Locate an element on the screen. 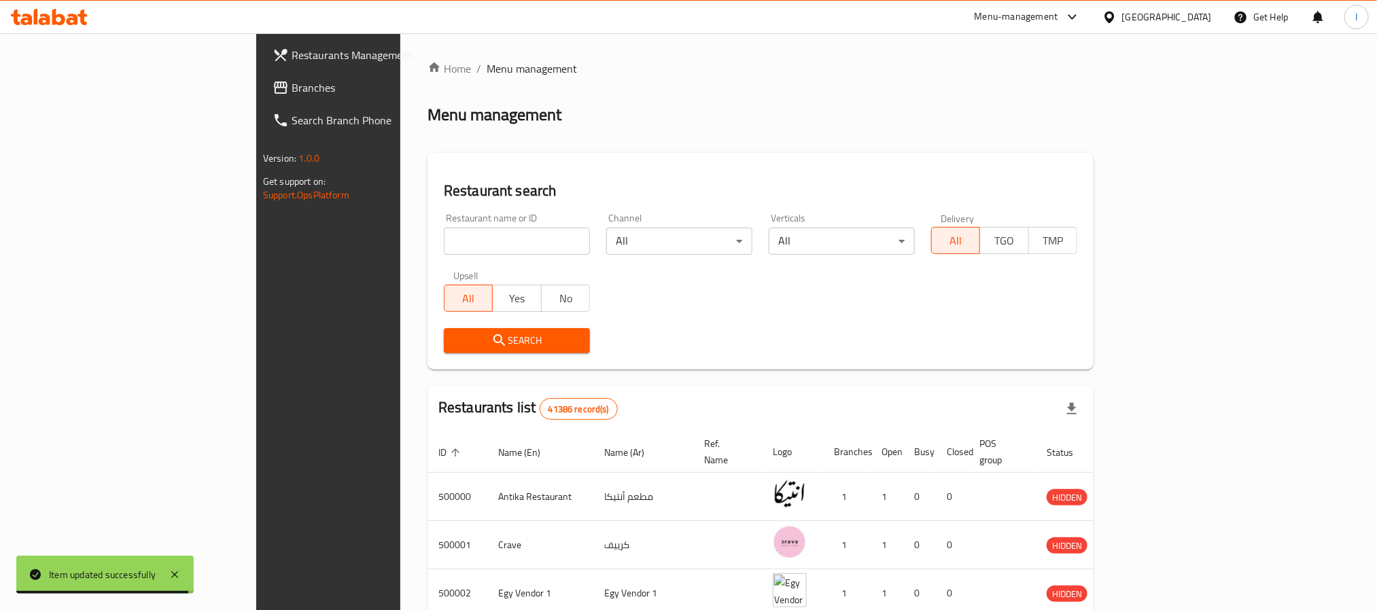 The image size is (1377, 610). td: Crave is located at coordinates (540, 545).